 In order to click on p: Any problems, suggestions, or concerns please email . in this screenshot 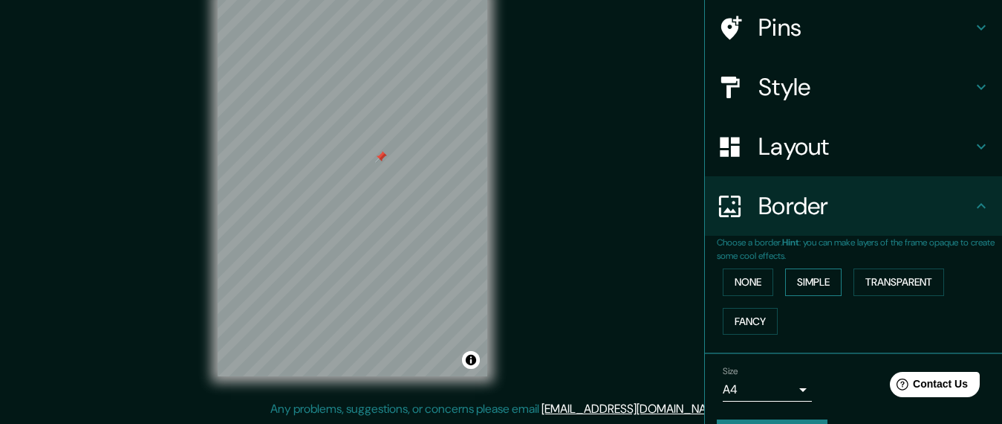, I will do `click(499, 409)`.